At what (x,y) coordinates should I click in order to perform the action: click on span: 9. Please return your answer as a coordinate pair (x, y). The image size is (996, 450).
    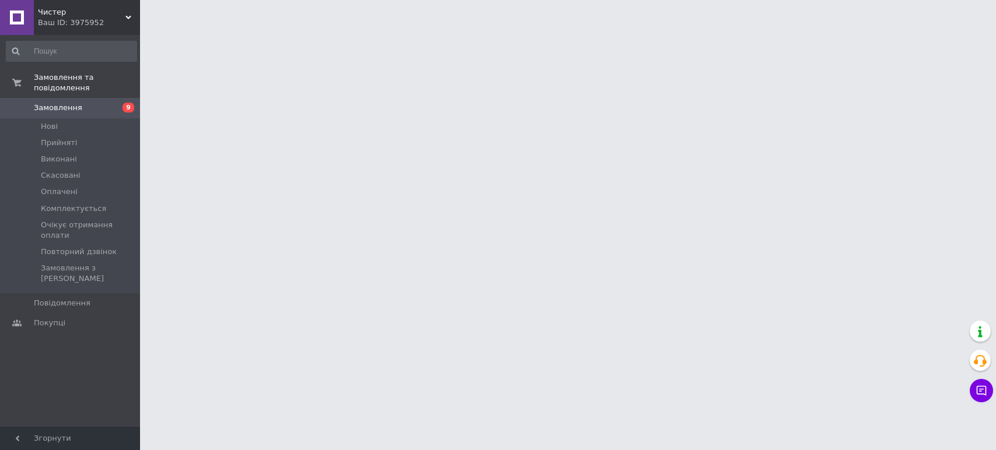
    Looking at the image, I should click on (128, 107).